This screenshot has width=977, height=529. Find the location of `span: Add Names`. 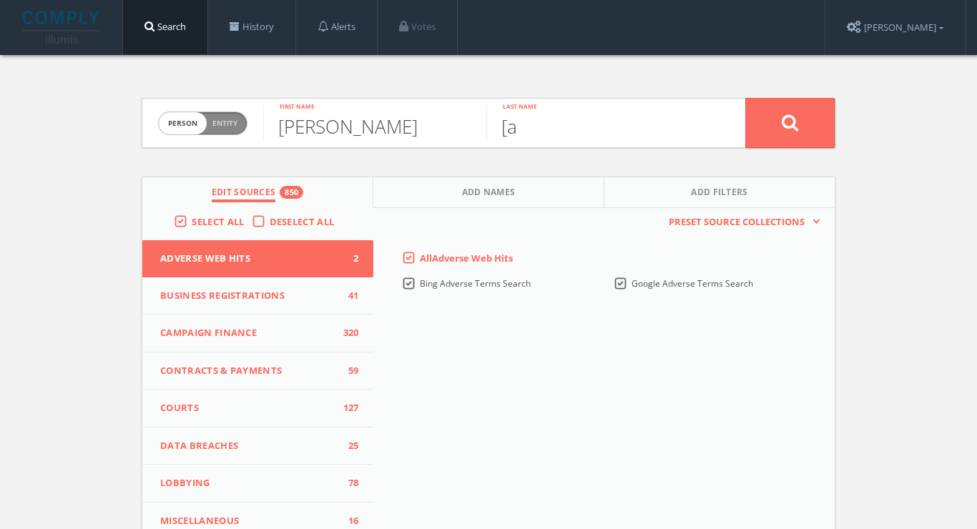

span: Add Names is located at coordinates (489, 194).